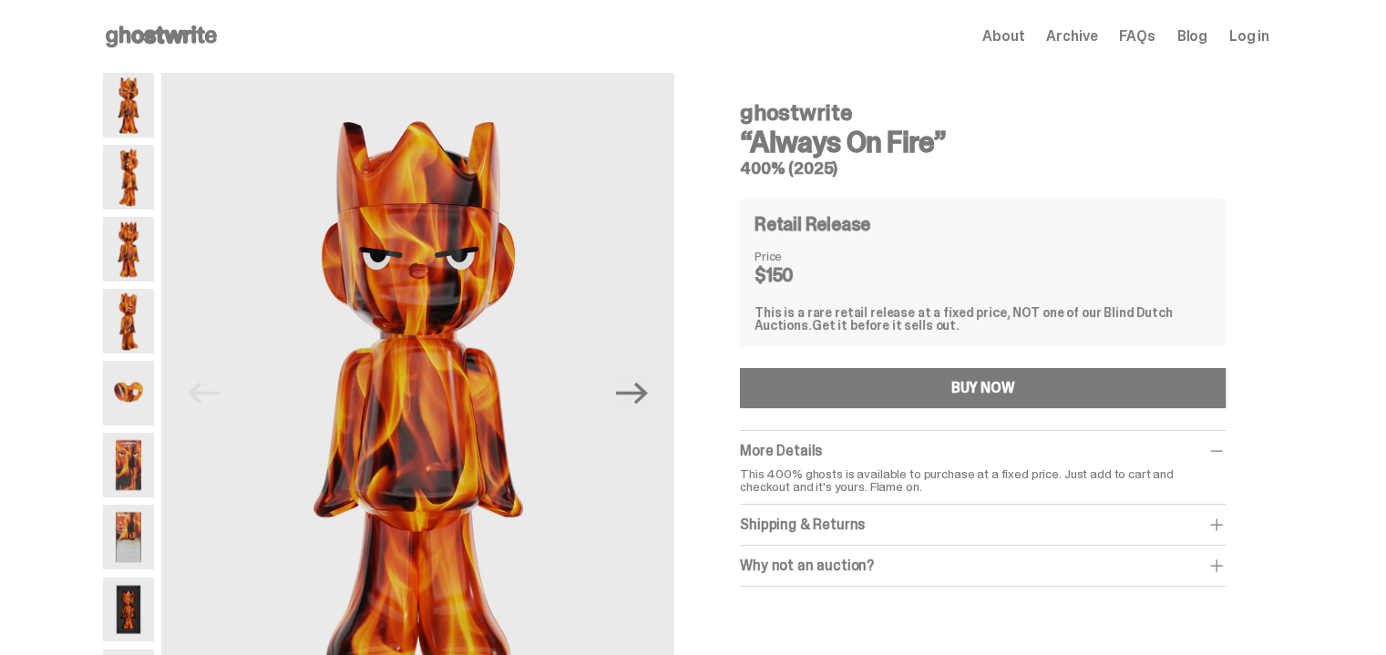 This screenshot has height=655, width=1386. Describe the element at coordinates (982, 525) in the screenshot. I see `div: Shipping & Returns` at that location.